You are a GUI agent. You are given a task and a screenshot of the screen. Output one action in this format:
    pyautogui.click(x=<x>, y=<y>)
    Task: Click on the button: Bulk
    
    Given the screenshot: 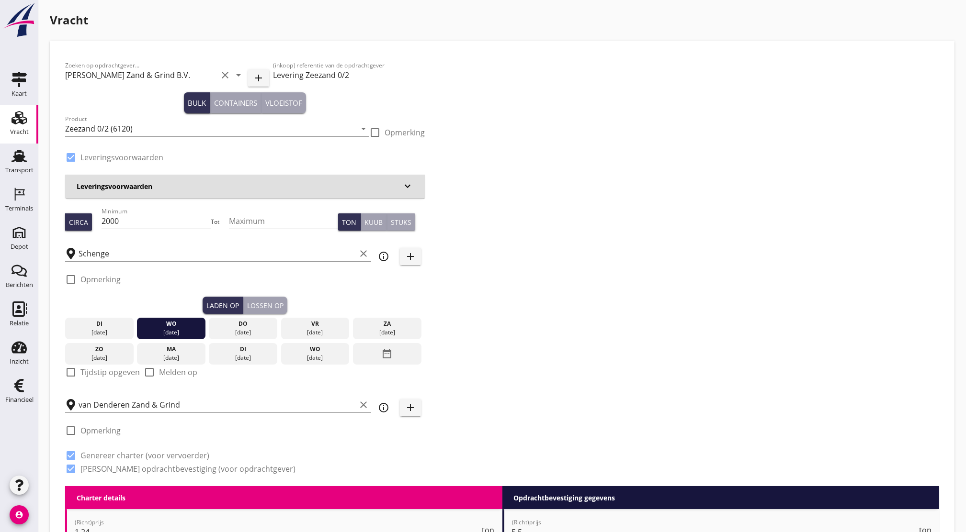 What is the action you would take?
    pyautogui.click(x=197, y=103)
    